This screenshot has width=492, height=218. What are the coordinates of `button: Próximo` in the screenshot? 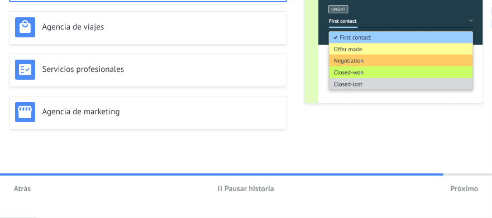 It's located at (464, 189).